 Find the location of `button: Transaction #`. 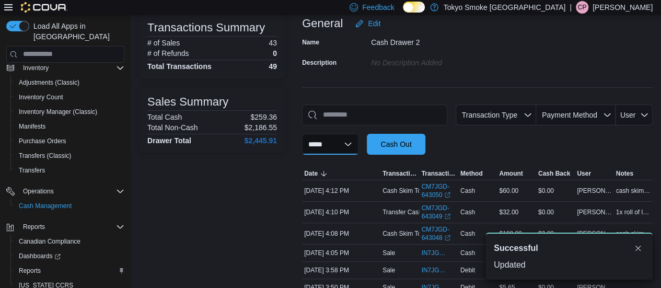

button: Transaction # is located at coordinates (438, 173).